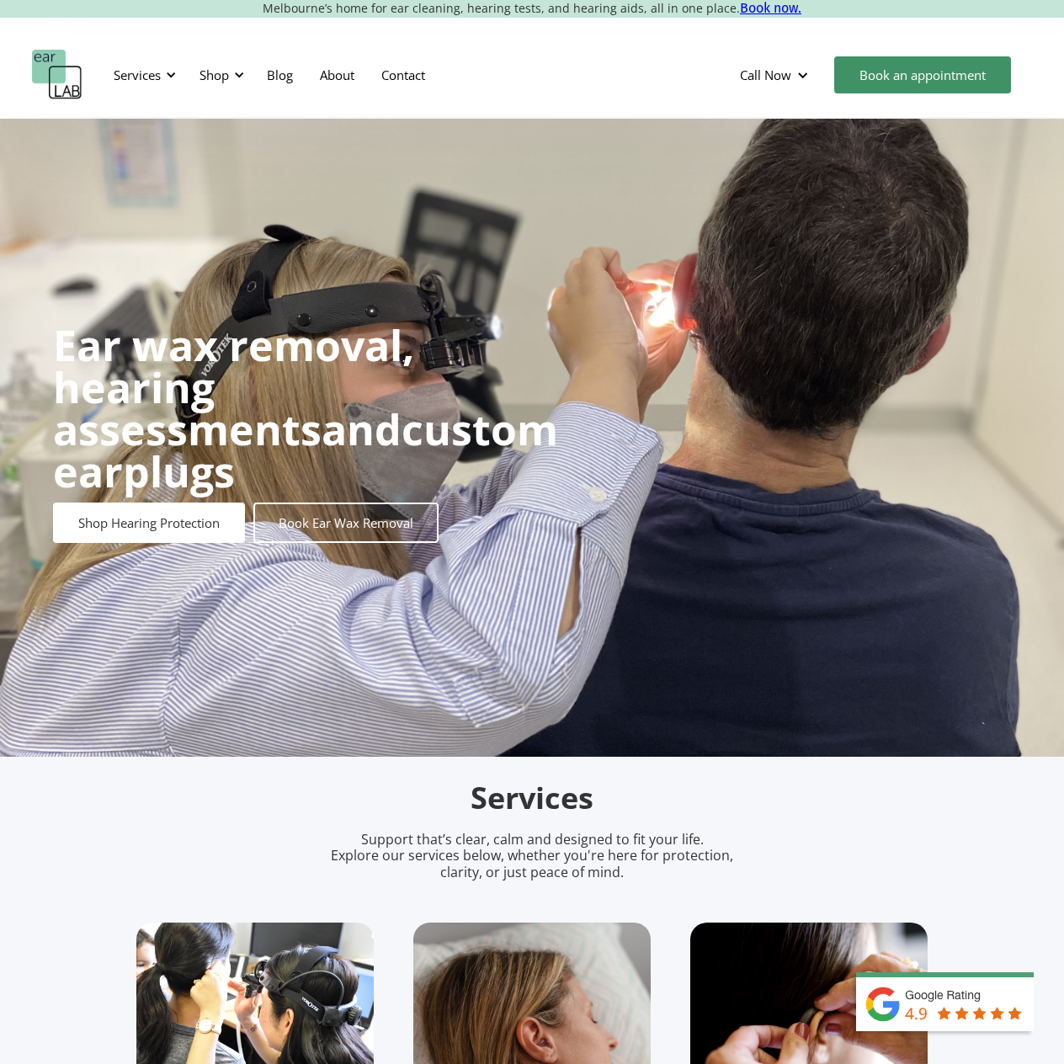  Describe the element at coordinates (149, 523) in the screenshot. I see `a: Shop Hearing Protection` at that location.